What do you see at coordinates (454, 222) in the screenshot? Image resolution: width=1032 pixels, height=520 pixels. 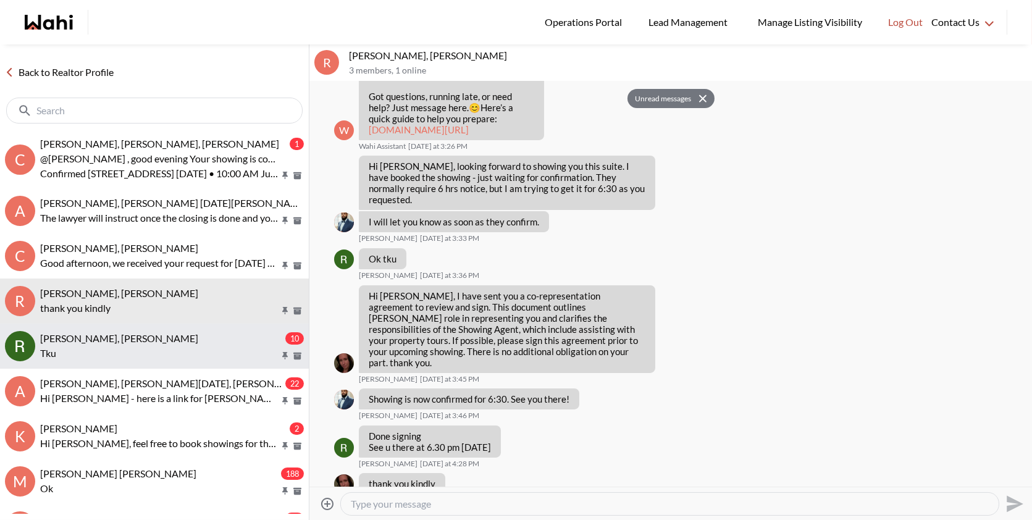 I see `p: I will let you know as soon as they confirm.` at bounding box center [454, 222].